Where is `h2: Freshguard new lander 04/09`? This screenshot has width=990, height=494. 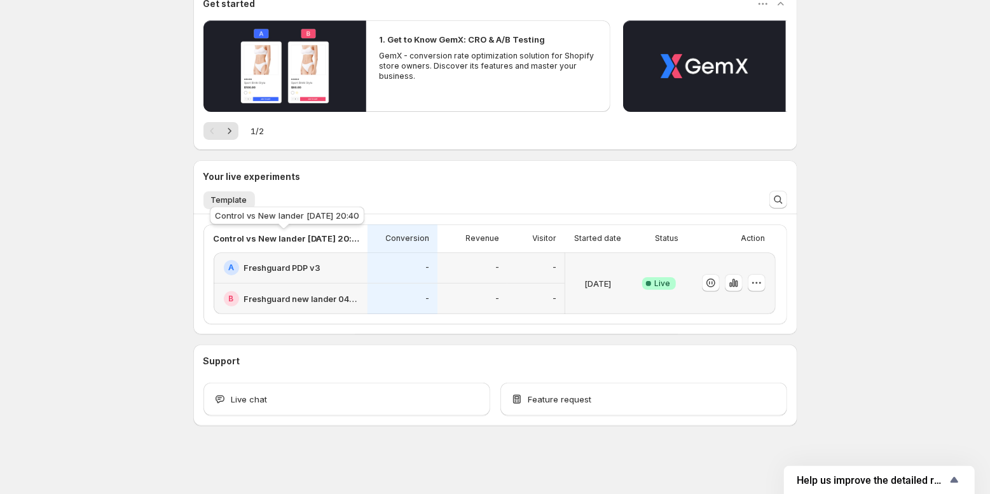 h2: Freshguard new lander 04/09 is located at coordinates (302, 299).